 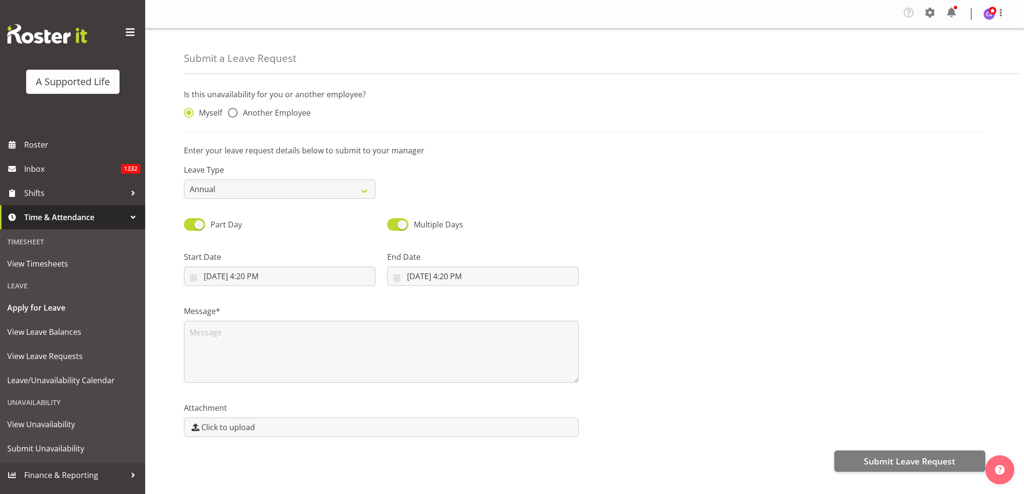 What do you see at coordinates (226, 225) in the screenshot?
I see `span: Part Day` at bounding box center [226, 225].